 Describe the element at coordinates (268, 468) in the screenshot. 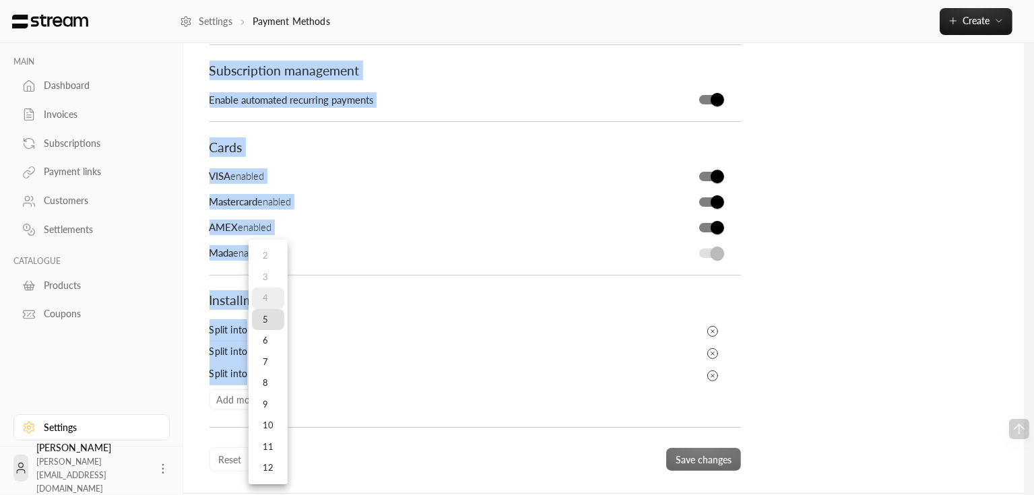

I see `li: 12` at that location.